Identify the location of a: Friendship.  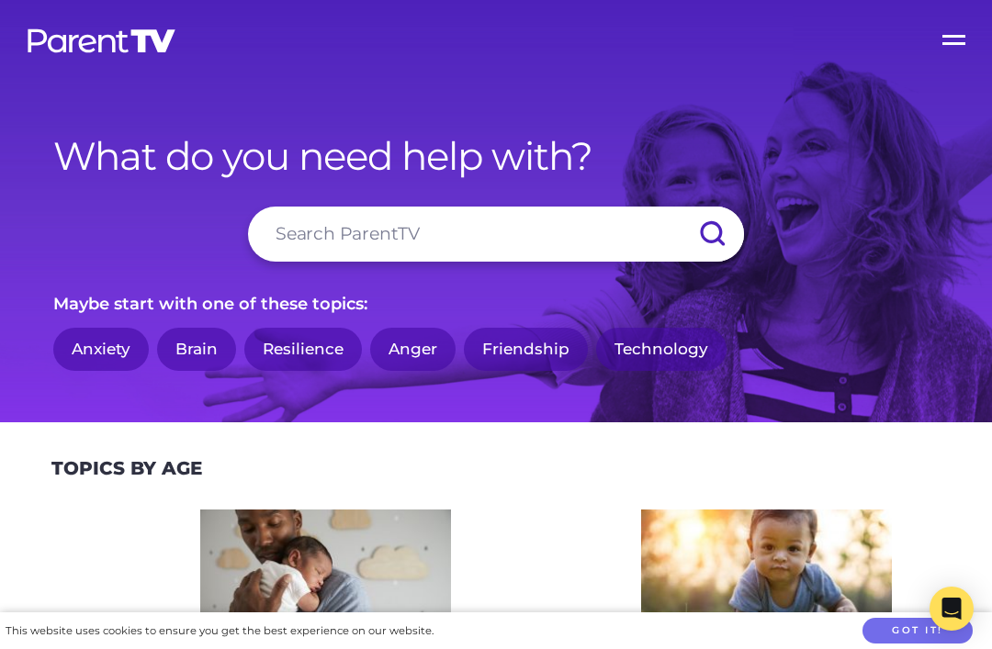
(525, 349).